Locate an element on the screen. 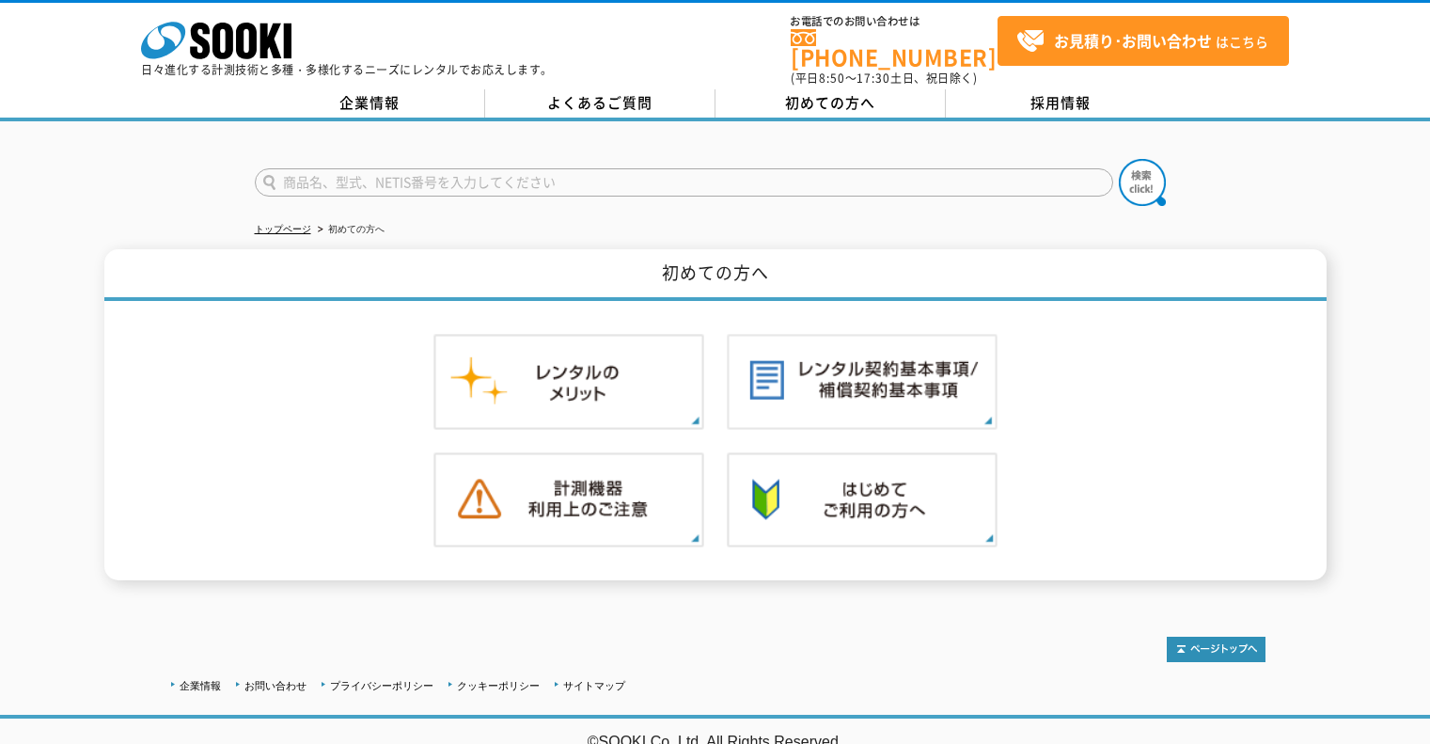 Image resolution: width=1430 pixels, height=744 pixels. a: よくあるご質問 is located at coordinates (600, 103).